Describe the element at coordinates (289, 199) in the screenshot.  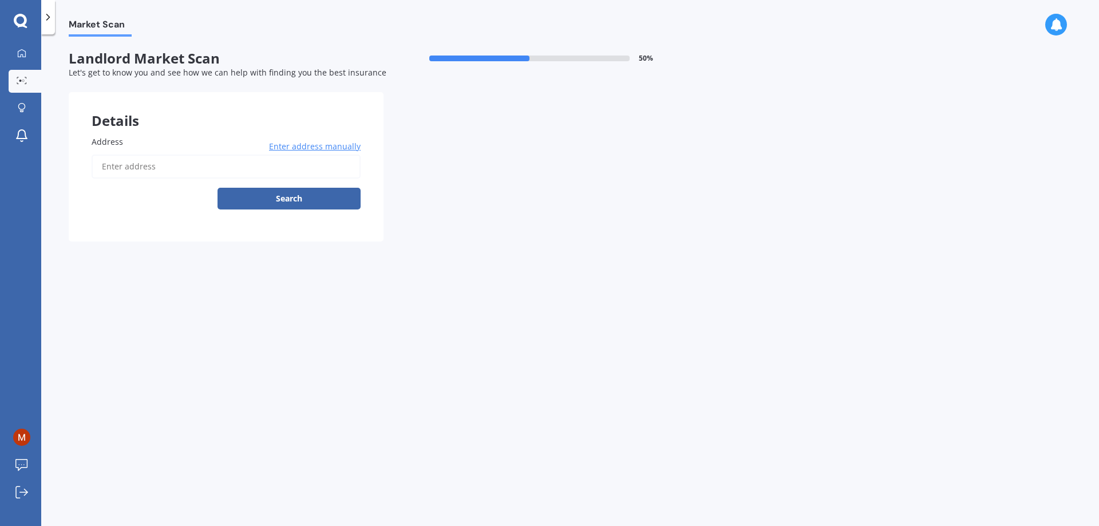
I see `button: Search` at that location.